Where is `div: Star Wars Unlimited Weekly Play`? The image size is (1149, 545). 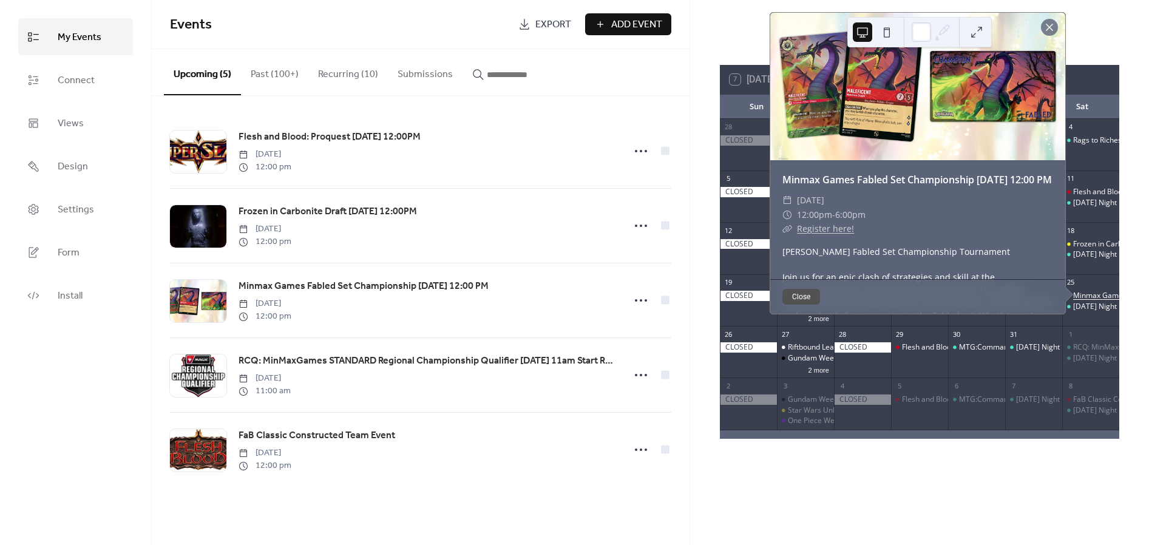 div: Star Wars Unlimited Weekly Play is located at coordinates (805, 410).